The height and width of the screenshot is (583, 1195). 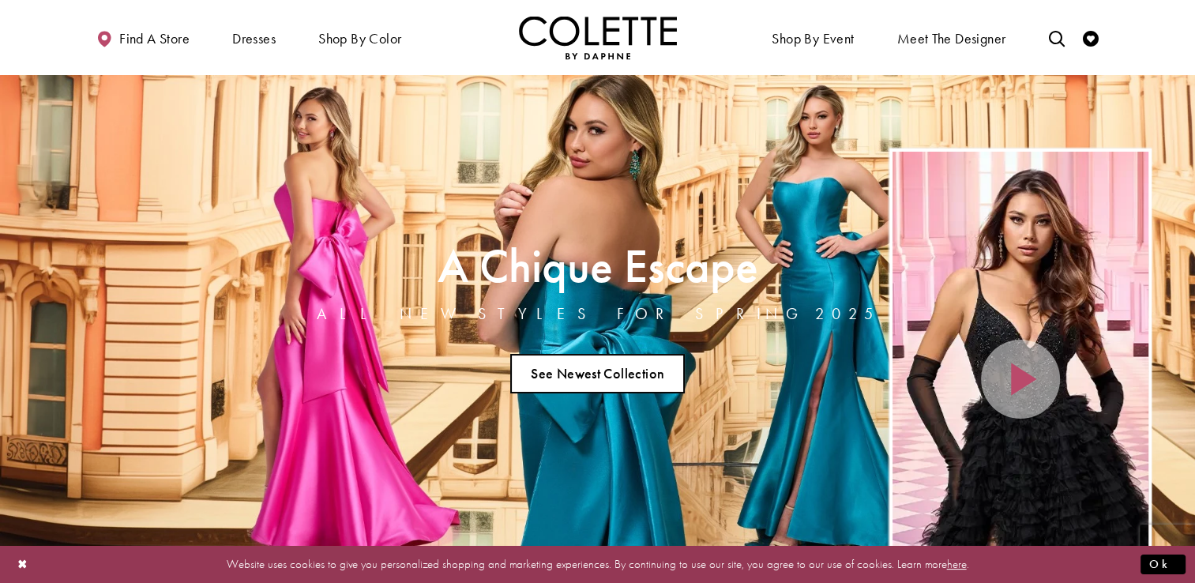 I want to click on a: Check Wishlist, so click(x=1091, y=37).